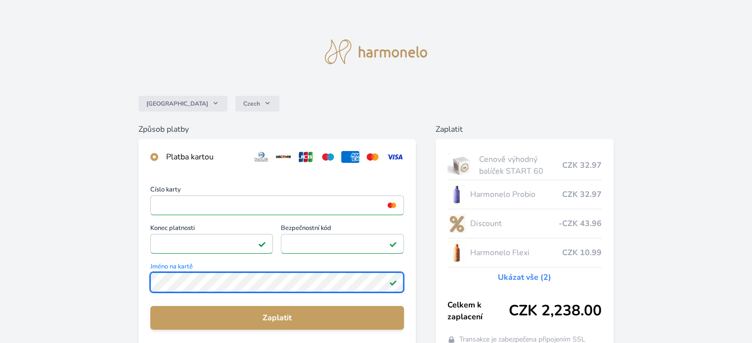 The width and height of the screenshot is (752, 343). Describe the element at coordinates (277, 283) in the screenshot. I see `input: Jméno na kartěPlatné pole` at that location.